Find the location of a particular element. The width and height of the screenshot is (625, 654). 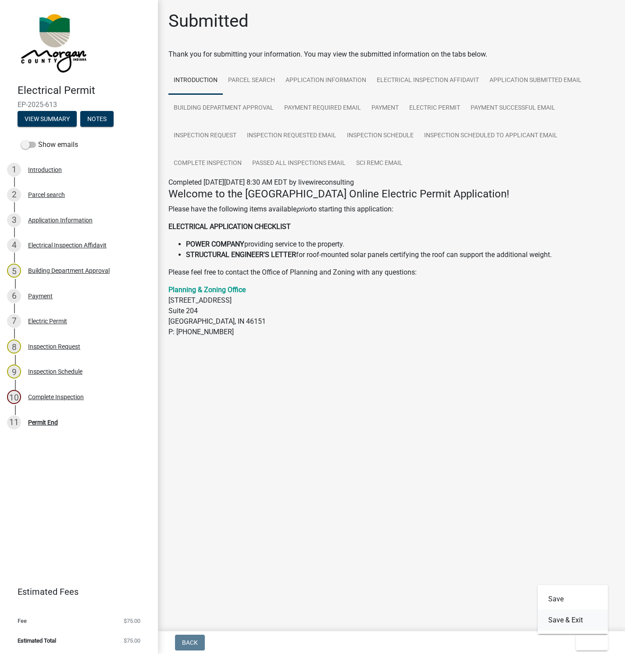

div: 3 is located at coordinates (14, 220).